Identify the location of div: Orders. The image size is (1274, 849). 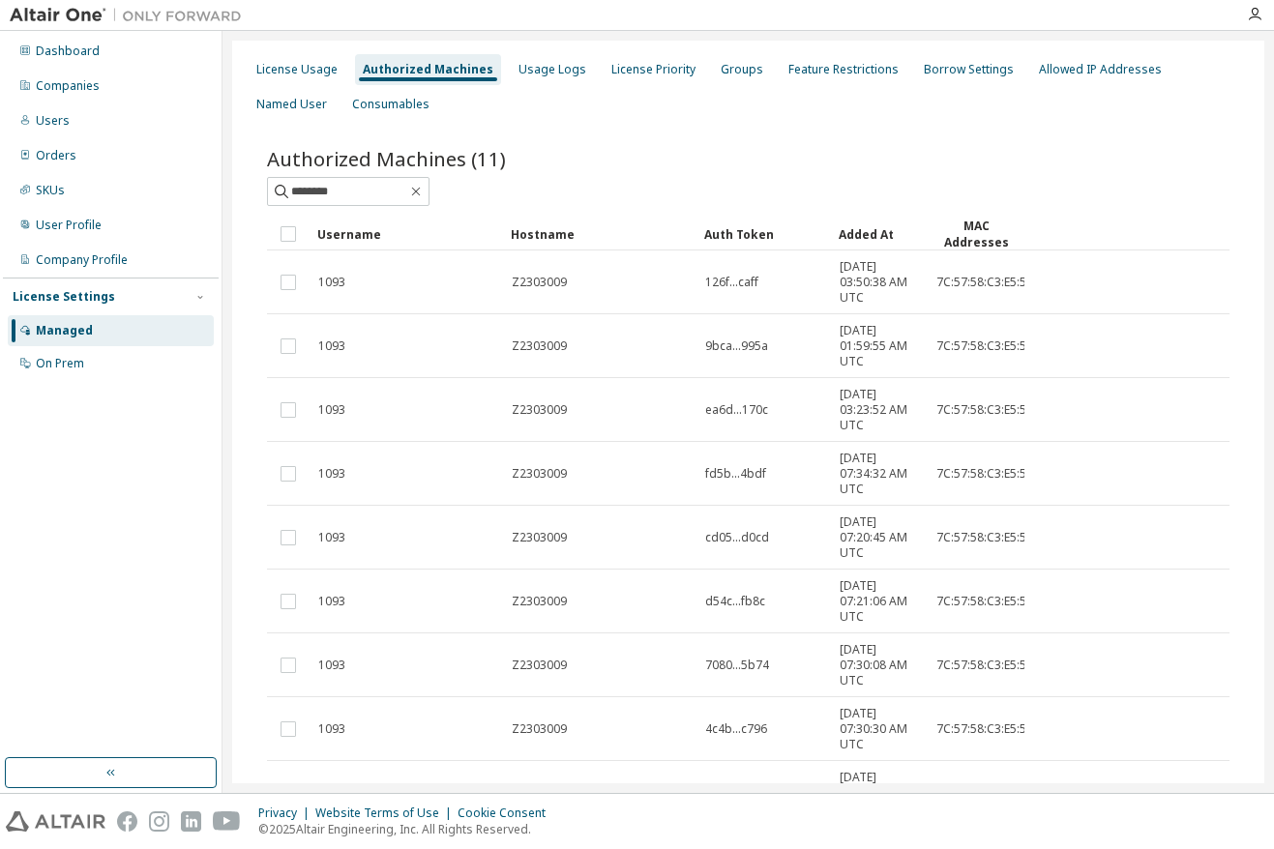
(56, 156).